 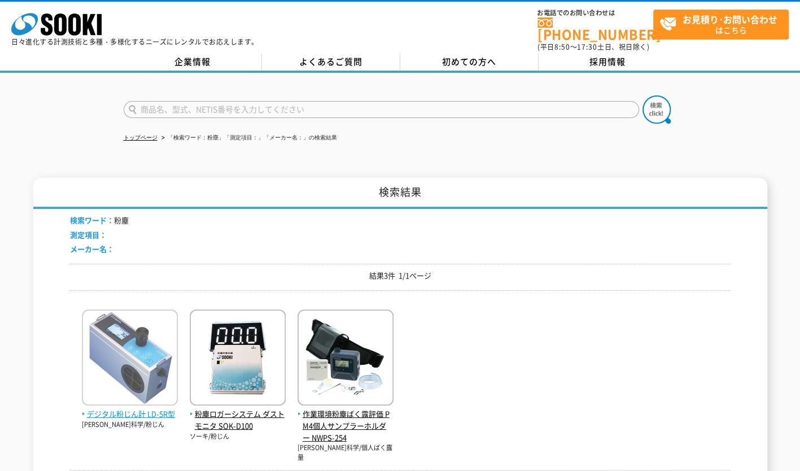 What do you see at coordinates (92, 220) in the screenshot?
I see `span: 検索ワード：` at bounding box center [92, 220].